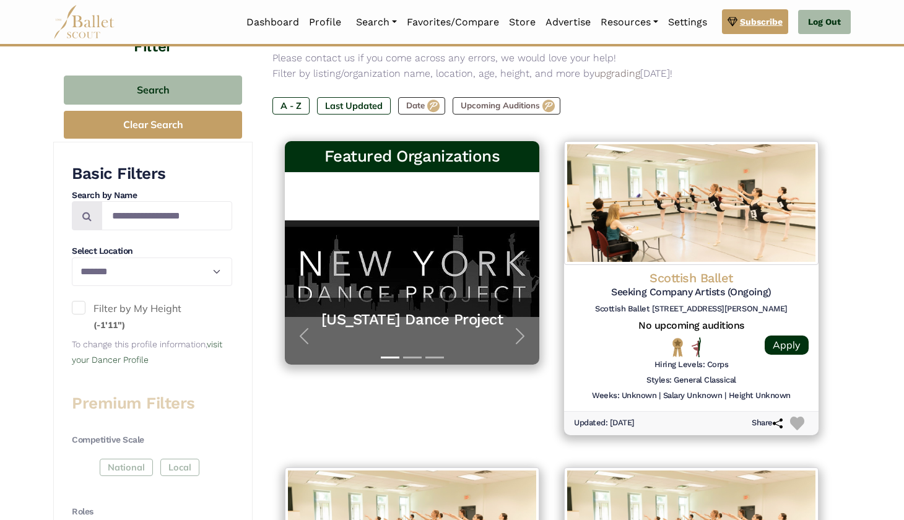 Image resolution: width=904 pixels, height=520 pixels. Describe the element at coordinates (760, 396) in the screenshot. I see `h6: Height Unknown` at that location.